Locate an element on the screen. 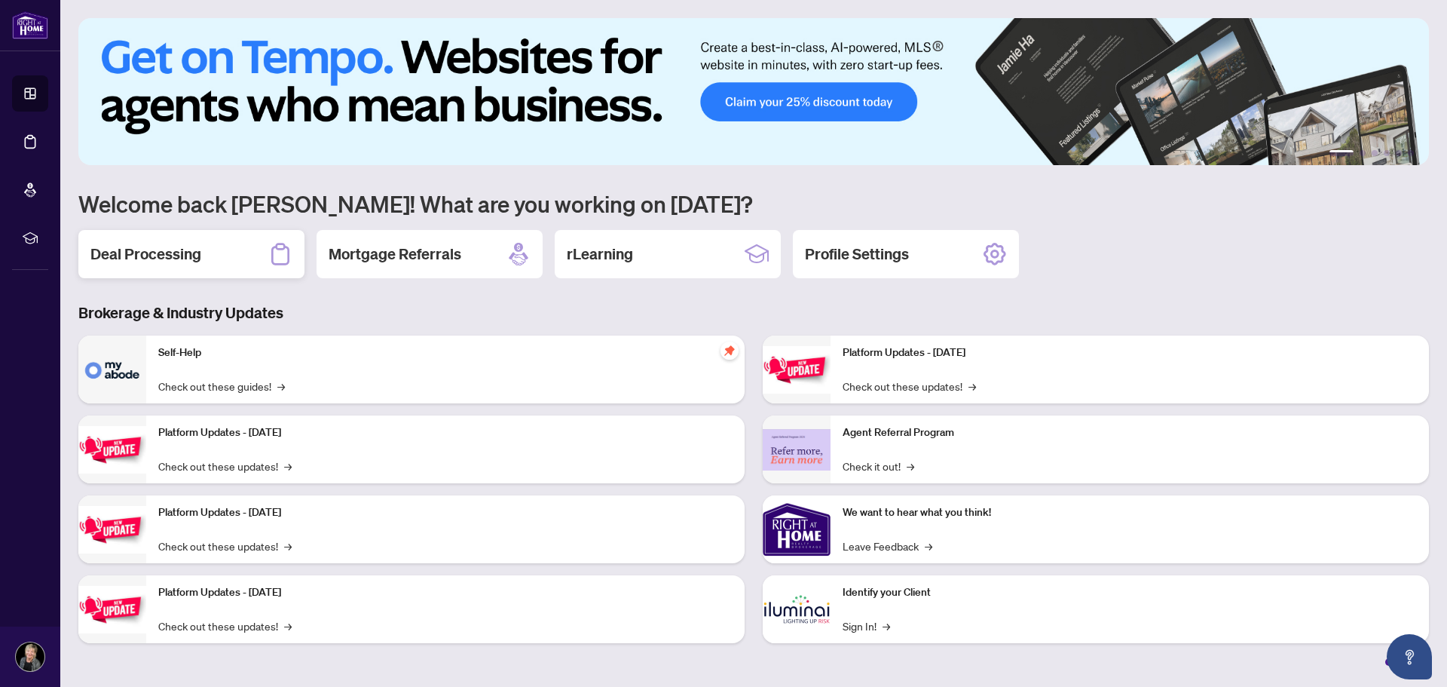  a: Sign In!→ is located at coordinates (866, 626).